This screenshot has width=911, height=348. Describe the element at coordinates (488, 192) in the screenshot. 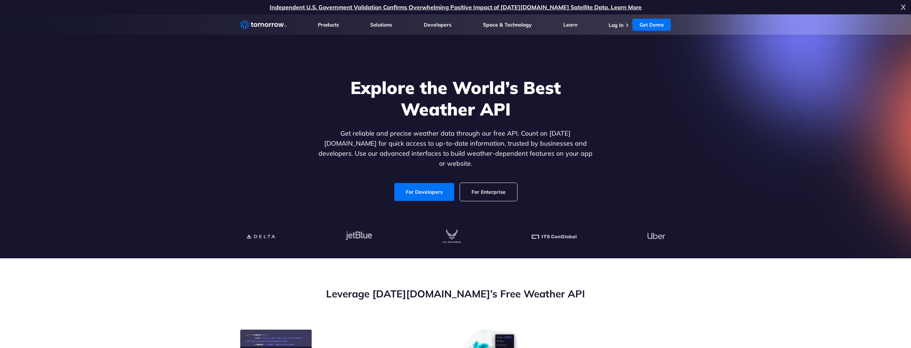

I see `a: For Enterprise` at that location.